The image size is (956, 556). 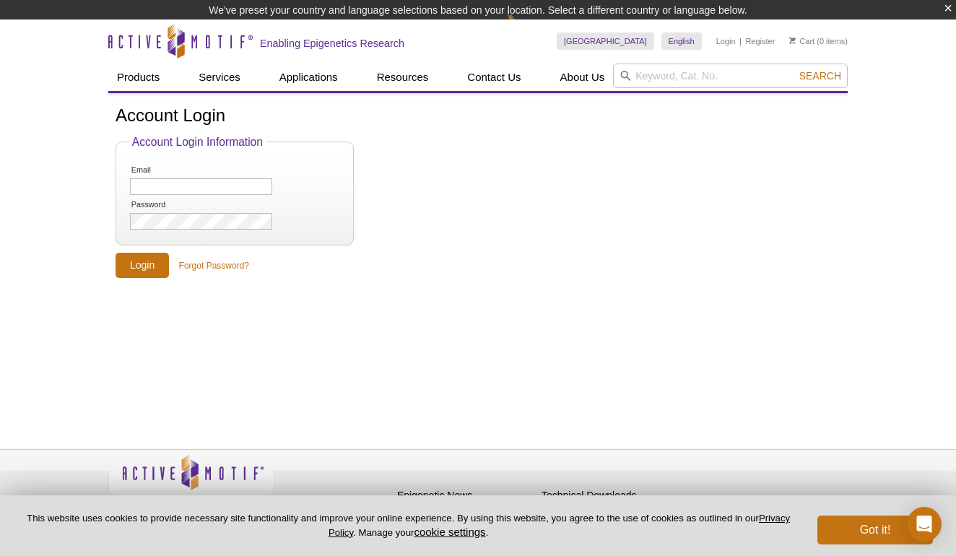 What do you see at coordinates (875, 530) in the screenshot?
I see `button: Got it!` at bounding box center [875, 530].